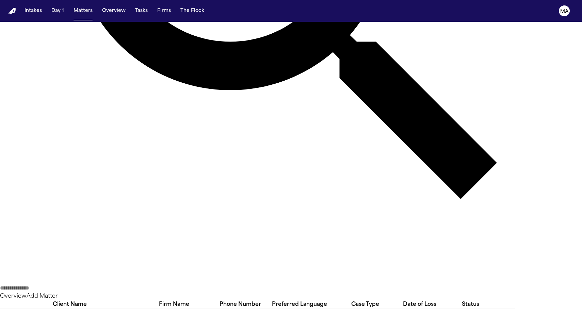 The height and width of the screenshot is (314, 582). I want to click on button: Add Matter, so click(42, 297).